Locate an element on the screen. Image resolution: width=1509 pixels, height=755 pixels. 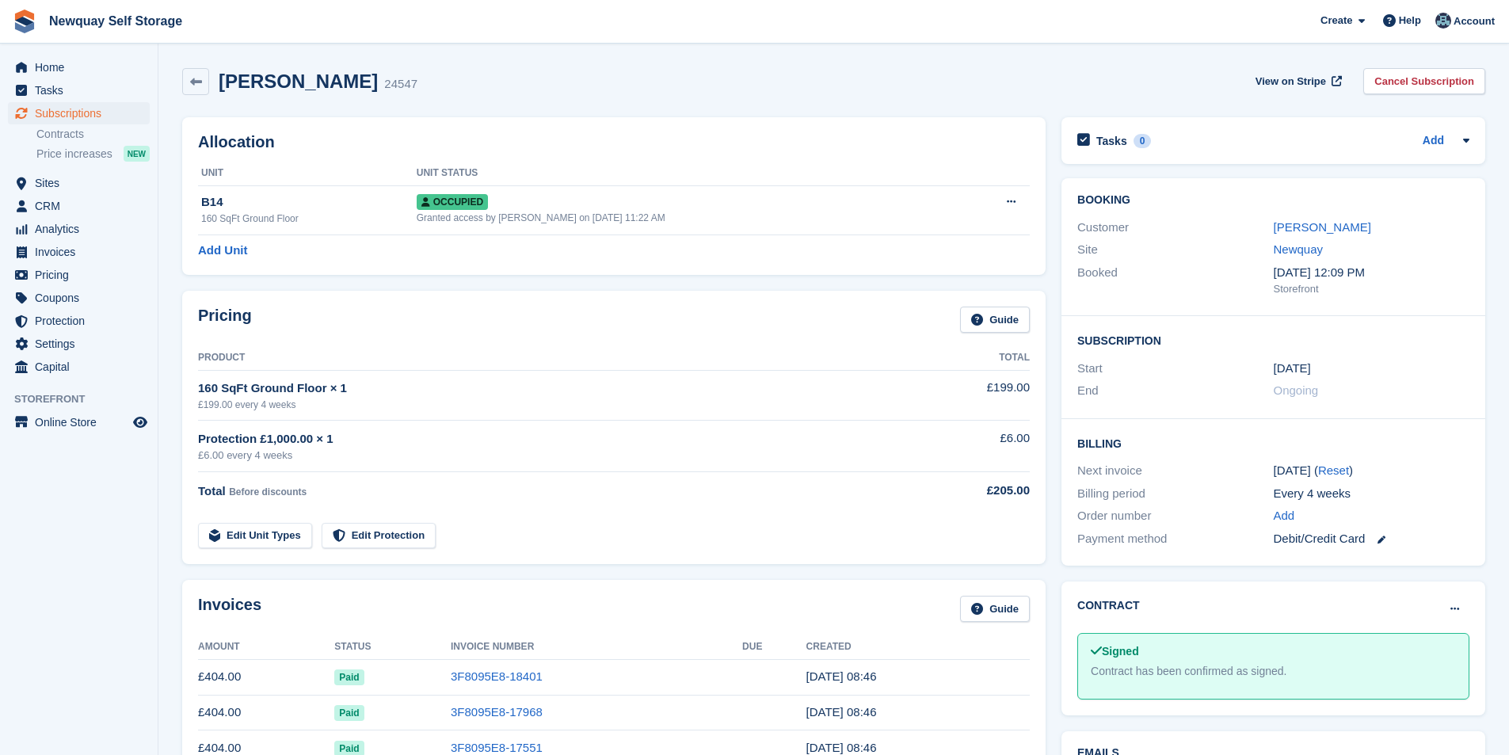
th: Unit Status is located at coordinates (687, 173).